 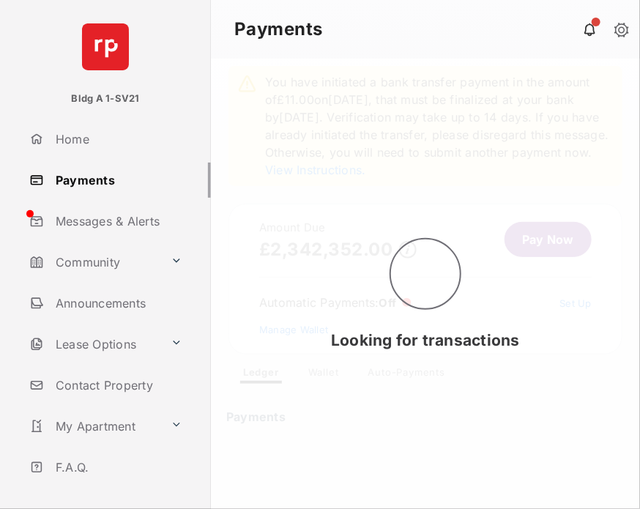 What do you see at coordinates (117, 385) in the screenshot?
I see `a: Contact Property` at bounding box center [117, 385].